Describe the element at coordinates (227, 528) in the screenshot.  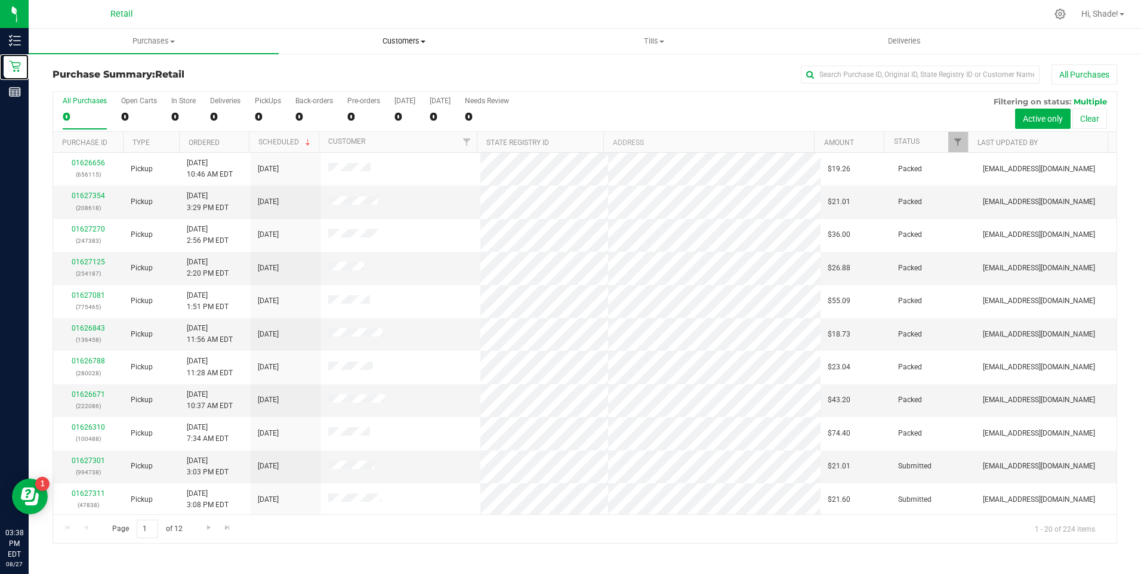
I see `a: Go to the last page` at that location.